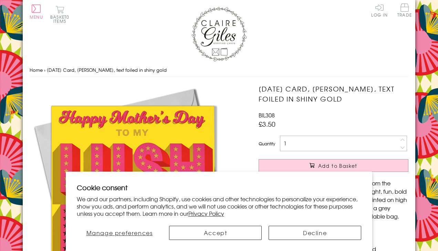  What do you see at coordinates (206, 213) in the screenshot?
I see `a: Privacy Policy` at bounding box center [206, 213].